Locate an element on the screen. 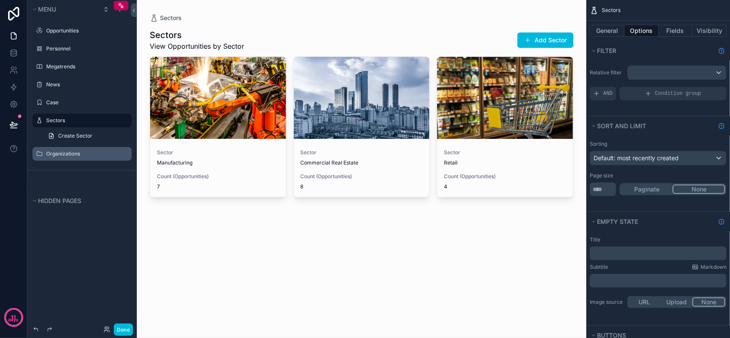  a: SectorCommercial Real EstateCount (Opportunities)8 is located at coordinates (362, 127).